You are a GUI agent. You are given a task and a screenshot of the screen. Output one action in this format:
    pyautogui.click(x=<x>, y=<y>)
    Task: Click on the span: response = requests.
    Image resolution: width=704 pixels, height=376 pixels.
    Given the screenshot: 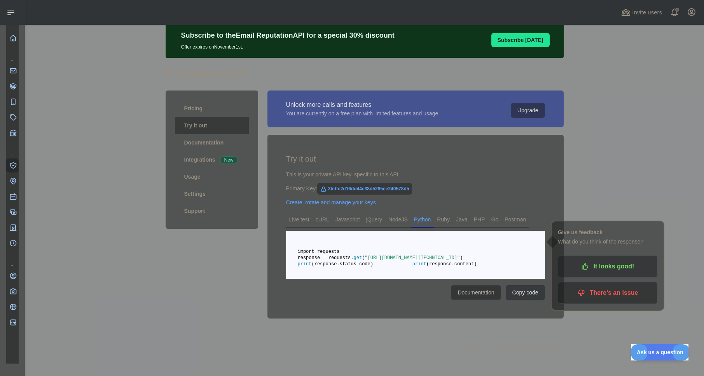 What is the action you would take?
    pyautogui.click(x=326, y=258)
    